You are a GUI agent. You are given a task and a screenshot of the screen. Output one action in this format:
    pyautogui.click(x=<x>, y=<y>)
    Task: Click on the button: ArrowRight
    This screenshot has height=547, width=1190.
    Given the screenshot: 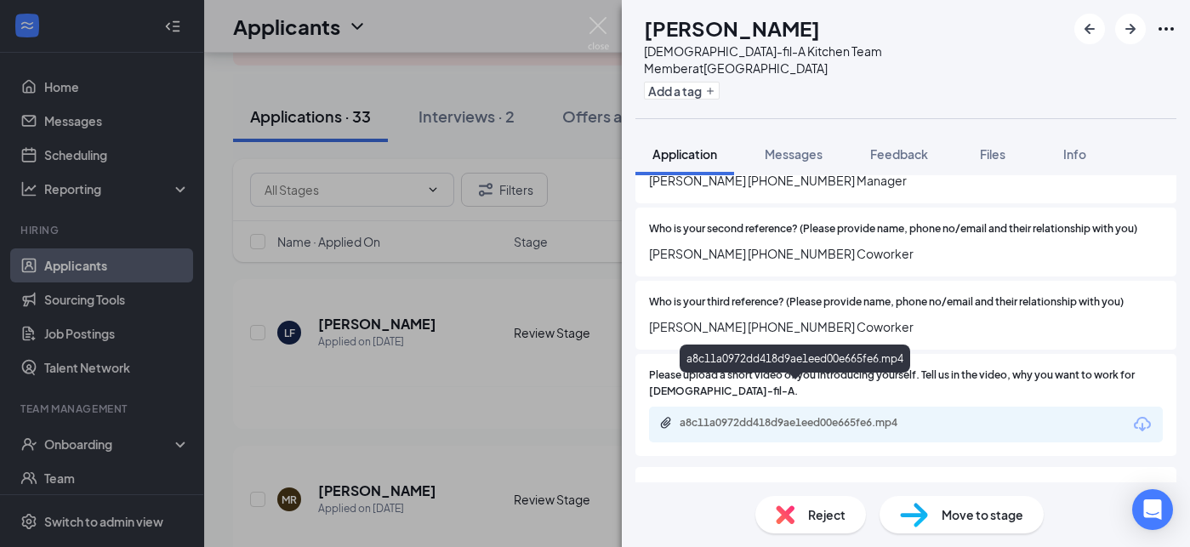 What is the action you would take?
    pyautogui.click(x=1130, y=29)
    